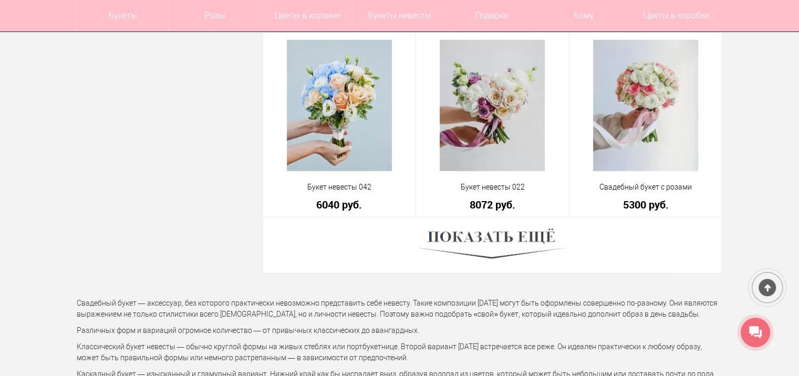  I want to click on a: 8072 руб., so click(492, 204).